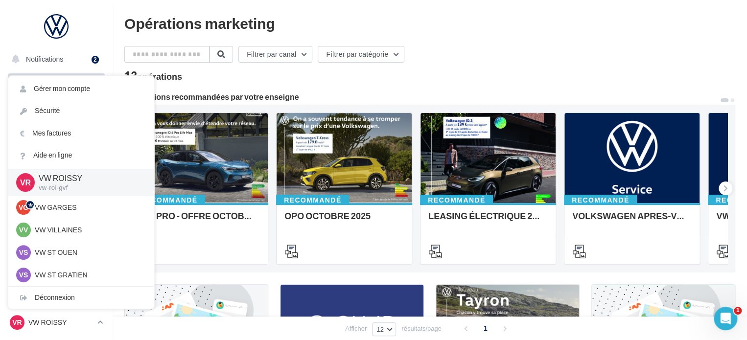  I want to click on p: VW GARGES, so click(89, 208).